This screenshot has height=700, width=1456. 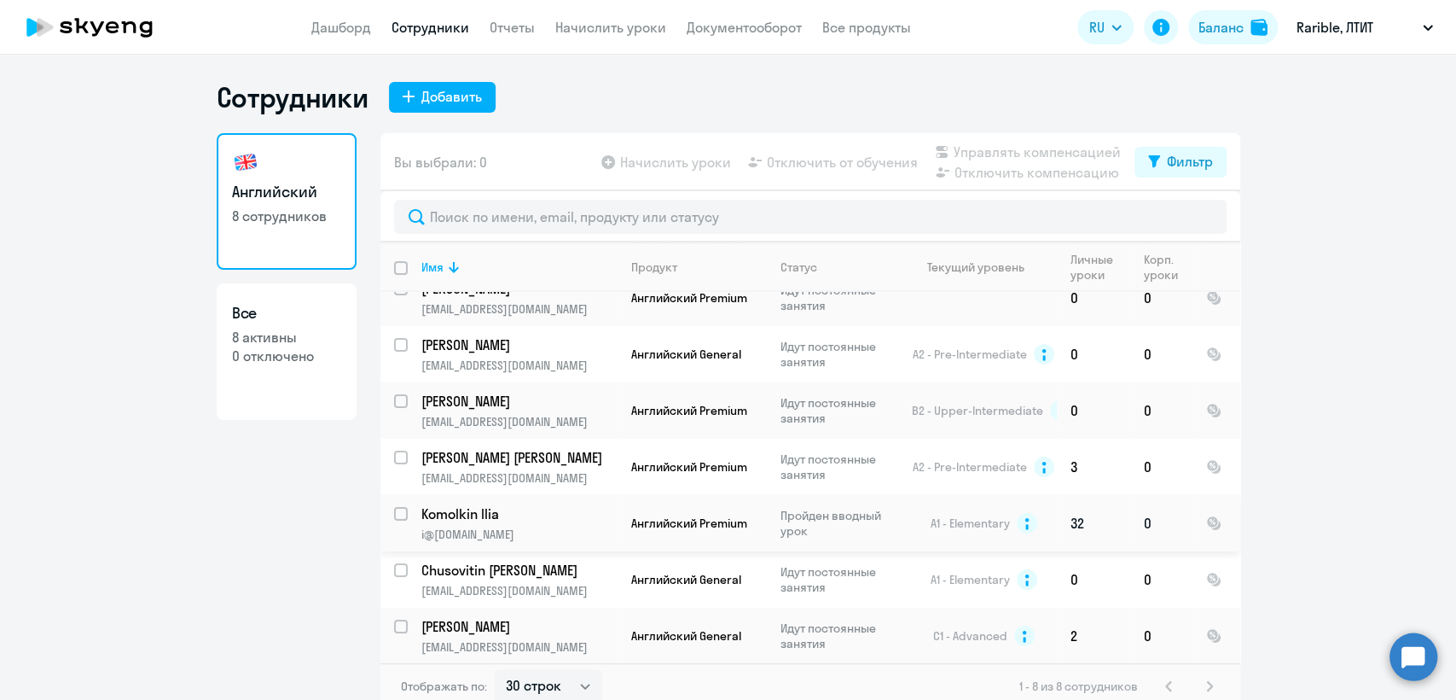 I want to click on p: Rarible, ЛТИТ, so click(x=1335, y=27).